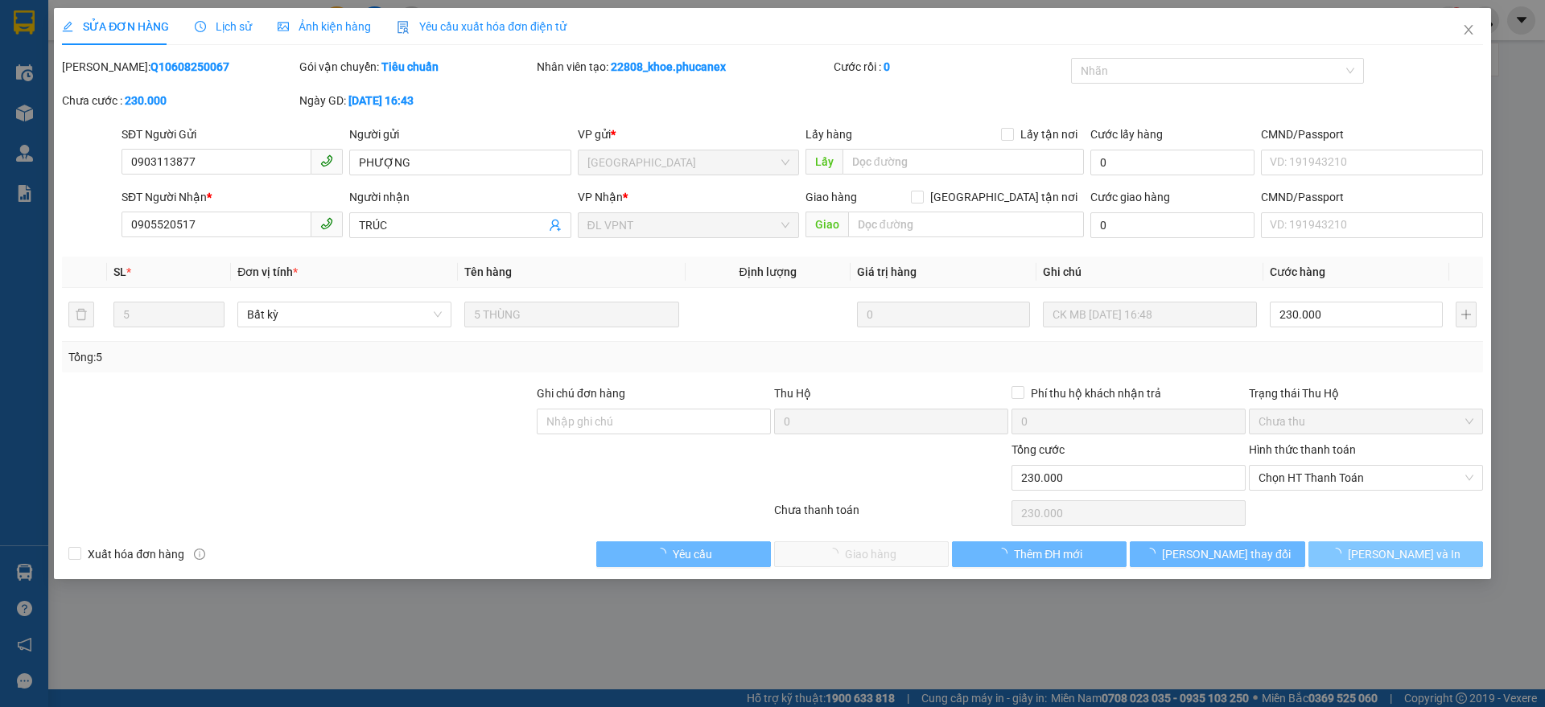 The image size is (1545, 707). Describe the element at coordinates (1039, 554) in the screenshot. I see `button: Thêm ĐH mới` at that location.